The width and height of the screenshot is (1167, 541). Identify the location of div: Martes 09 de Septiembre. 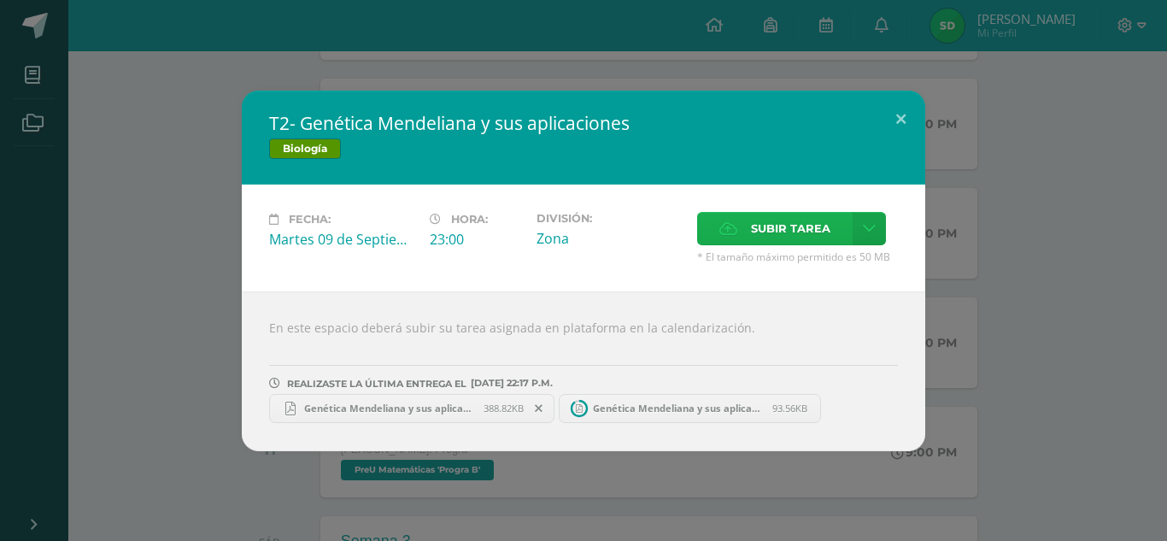
(342, 239).